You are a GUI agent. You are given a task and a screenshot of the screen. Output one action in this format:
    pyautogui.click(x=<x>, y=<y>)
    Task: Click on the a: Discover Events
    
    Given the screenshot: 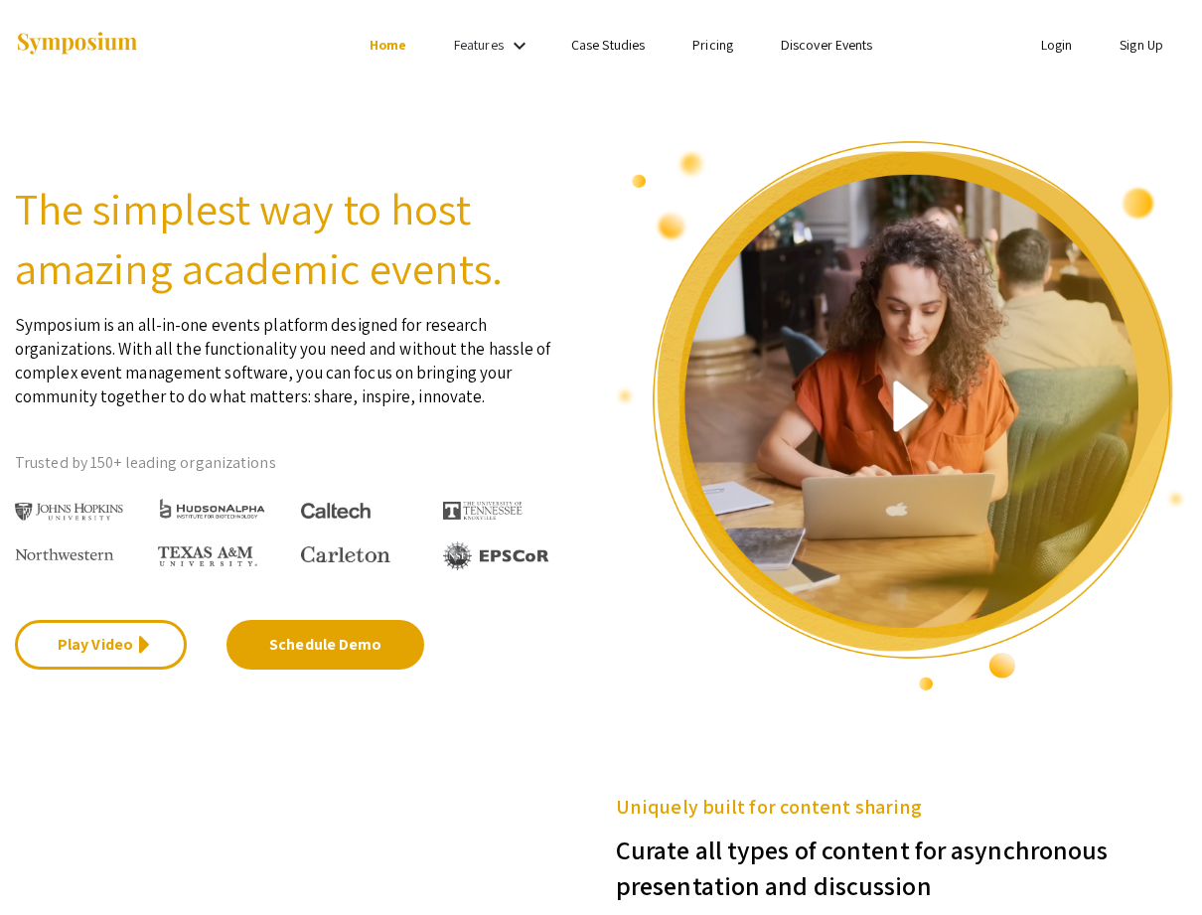 What is the action you would take?
    pyautogui.click(x=826, y=45)
    